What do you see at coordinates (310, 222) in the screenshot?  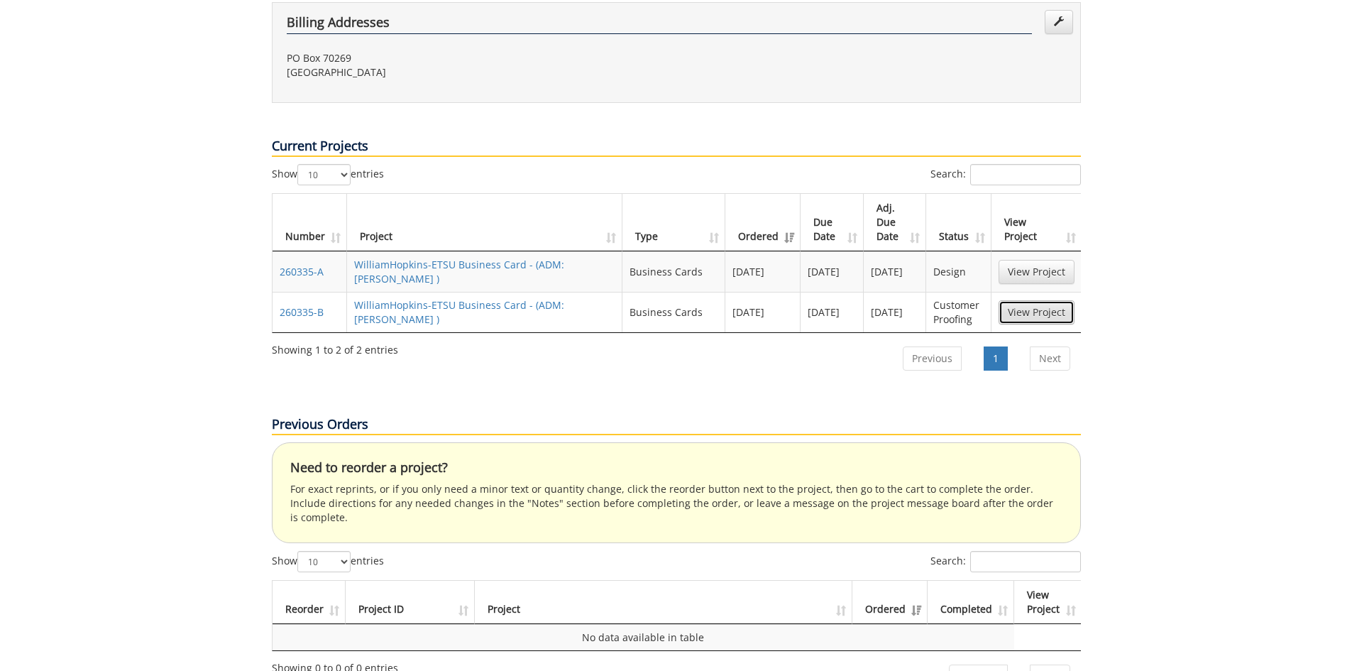 I see `th: Number: activate to sort column ascending` at bounding box center [310, 222].